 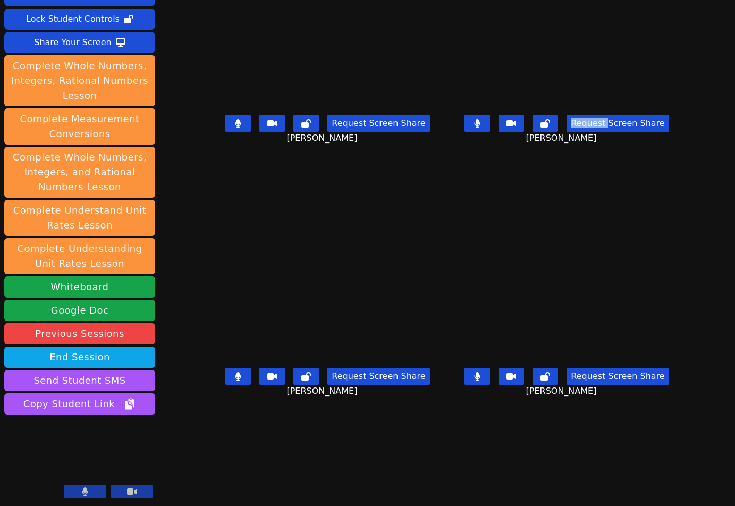 What do you see at coordinates (80, 404) in the screenshot?
I see `span: Copy Student Link` at bounding box center [80, 404].